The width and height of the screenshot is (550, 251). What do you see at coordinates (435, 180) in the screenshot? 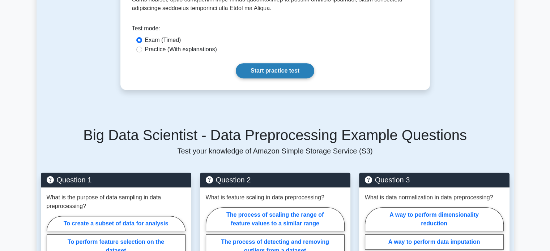
I see `h5: Question 3` at bounding box center [435, 180].